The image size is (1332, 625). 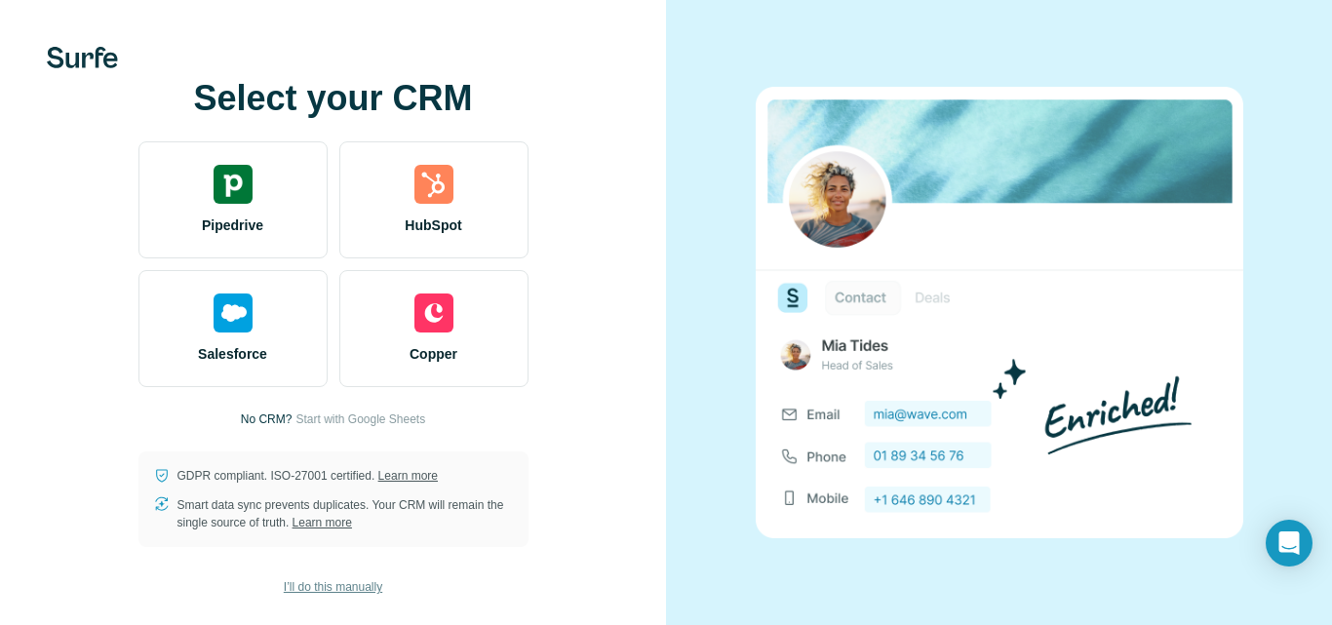 What do you see at coordinates (434, 313) in the screenshot?
I see `img: copper's logo` at bounding box center [434, 313].